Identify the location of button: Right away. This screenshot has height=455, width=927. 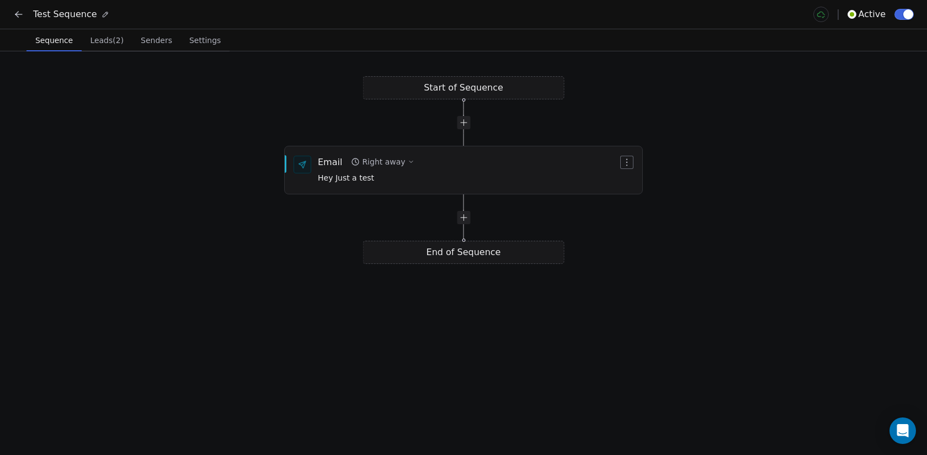
(382, 162).